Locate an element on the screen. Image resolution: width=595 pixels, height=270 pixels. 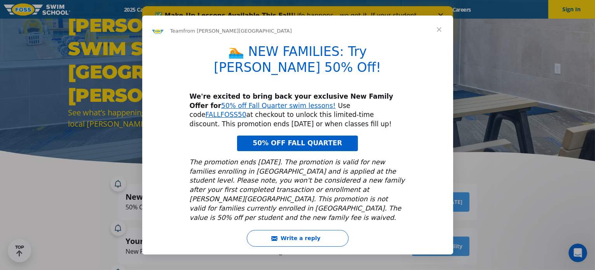
a: FALLFOSS50 is located at coordinates (226, 115).